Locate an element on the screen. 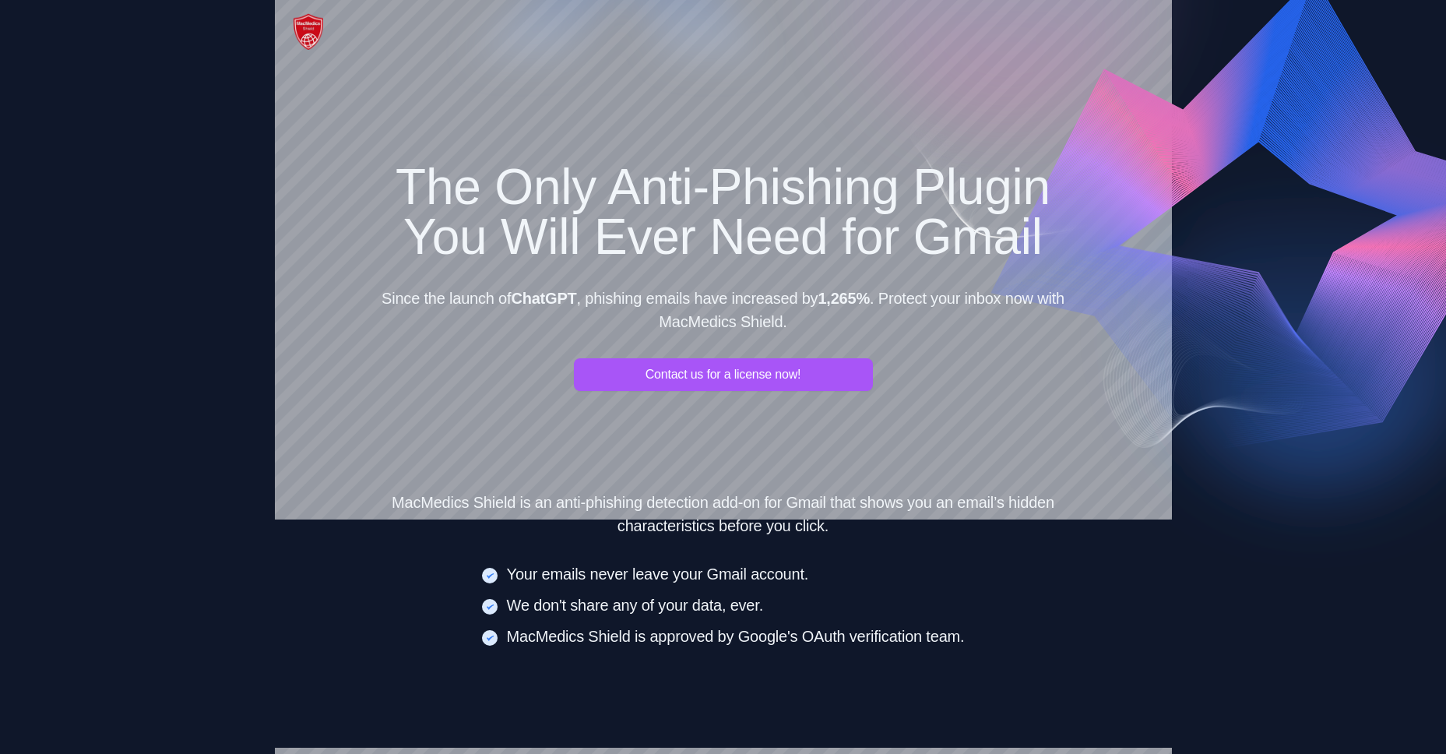 Image resolution: width=1446 pixels, height=754 pixels. span: We don't share any of your data, ever. is located at coordinates (622, 605).